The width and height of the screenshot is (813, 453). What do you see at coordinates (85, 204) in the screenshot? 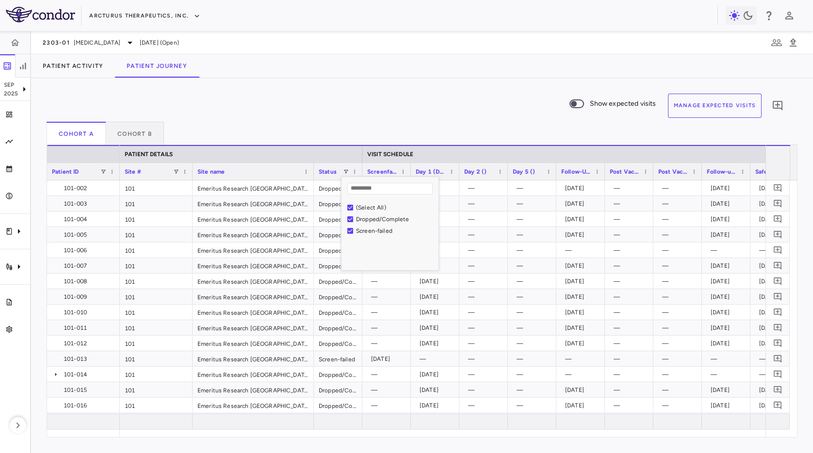
I see `div: 101-003` at bounding box center [85, 204].